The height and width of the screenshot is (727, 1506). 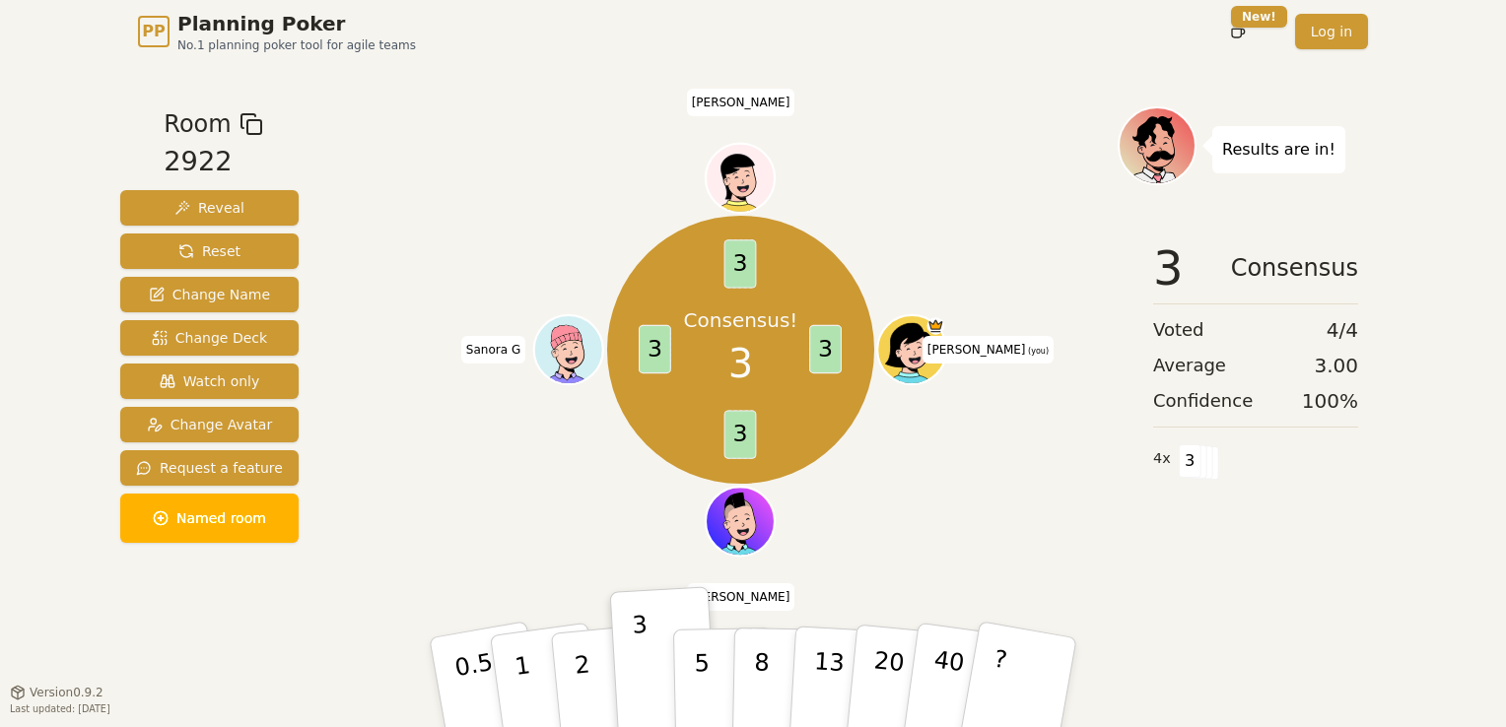 What do you see at coordinates (210, 425) in the screenshot?
I see `span: Change Avatar` at bounding box center [210, 425].